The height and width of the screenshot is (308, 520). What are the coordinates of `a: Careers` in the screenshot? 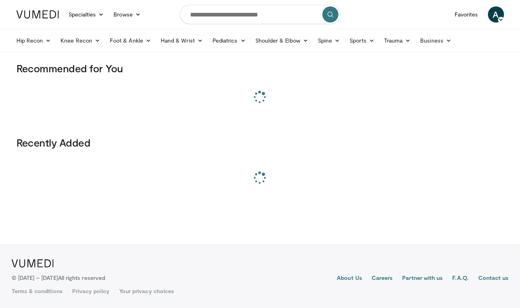 It's located at (382, 278).